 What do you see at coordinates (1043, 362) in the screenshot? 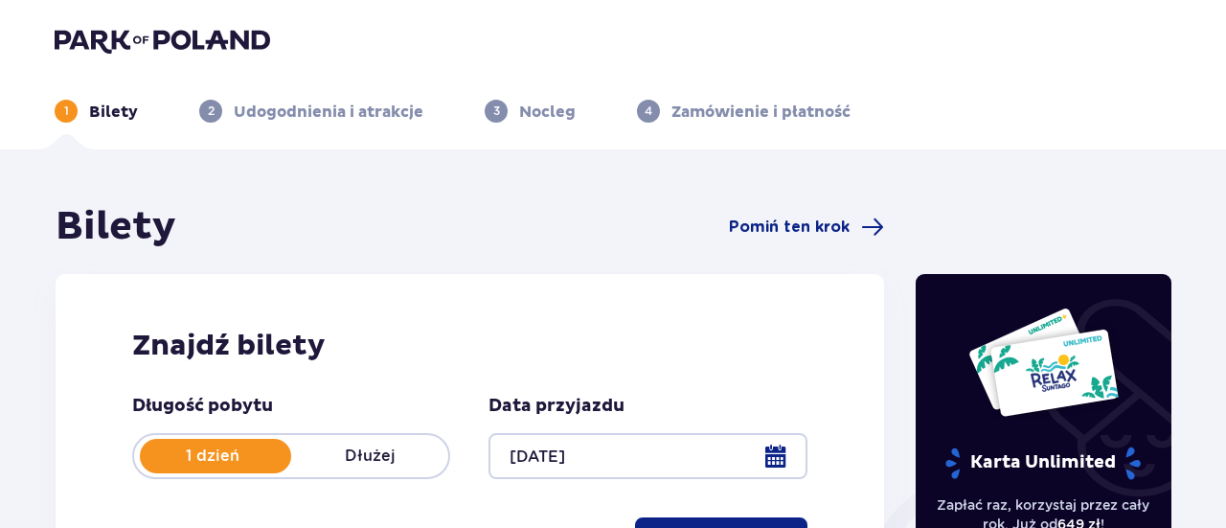
I see `img: Dwie karty całoroczne do Suntago z napisem 'UNLIMITED RELAX', na białym tle z tropikalnymi liśćmi...` at bounding box center [1043, 362].